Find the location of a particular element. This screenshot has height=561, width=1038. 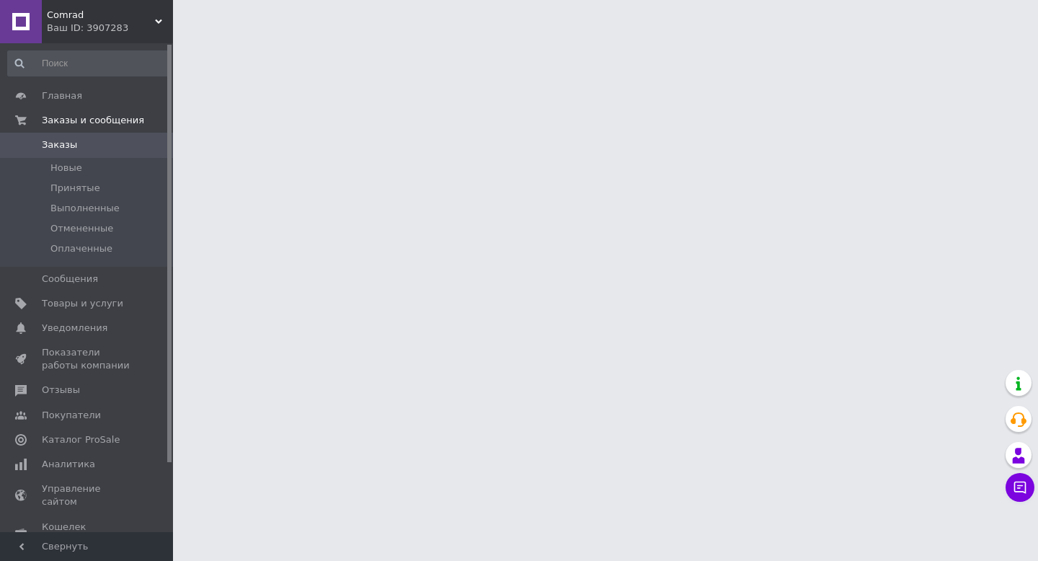

span: Покупатели is located at coordinates (71, 415).